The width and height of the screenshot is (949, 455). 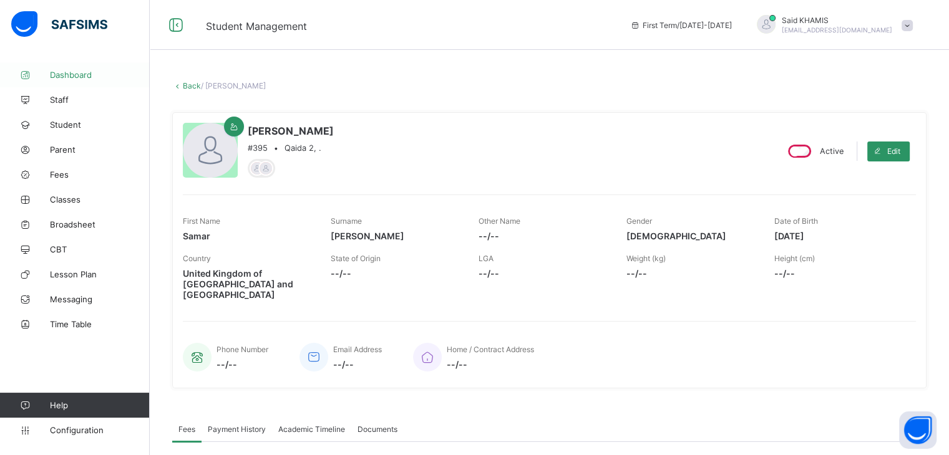 What do you see at coordinates (837, 20) in the screenshot?
I see `span: Said KHAMIS` at bounding box center [837, 20].